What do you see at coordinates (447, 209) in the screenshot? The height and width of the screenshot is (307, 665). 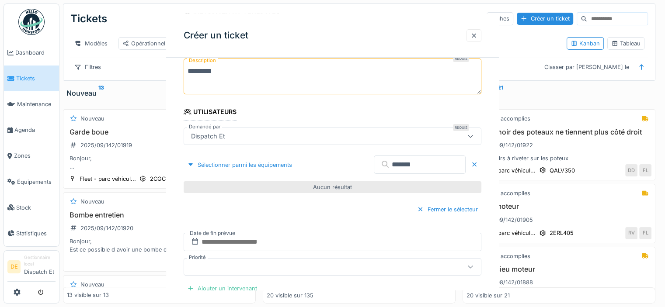 I see `div: Fermer le sélecteur` at bounding box center [447, 209].